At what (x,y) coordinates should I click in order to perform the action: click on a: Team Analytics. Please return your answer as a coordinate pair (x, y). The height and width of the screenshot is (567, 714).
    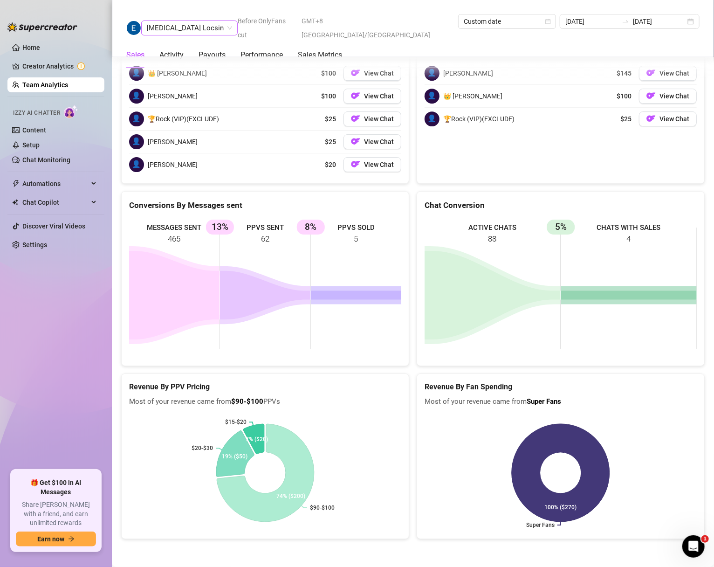
    Looking at the image, I should click on (45, 85).